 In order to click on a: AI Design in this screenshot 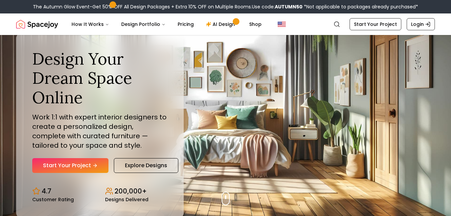, I will do `click(221, 24)`.